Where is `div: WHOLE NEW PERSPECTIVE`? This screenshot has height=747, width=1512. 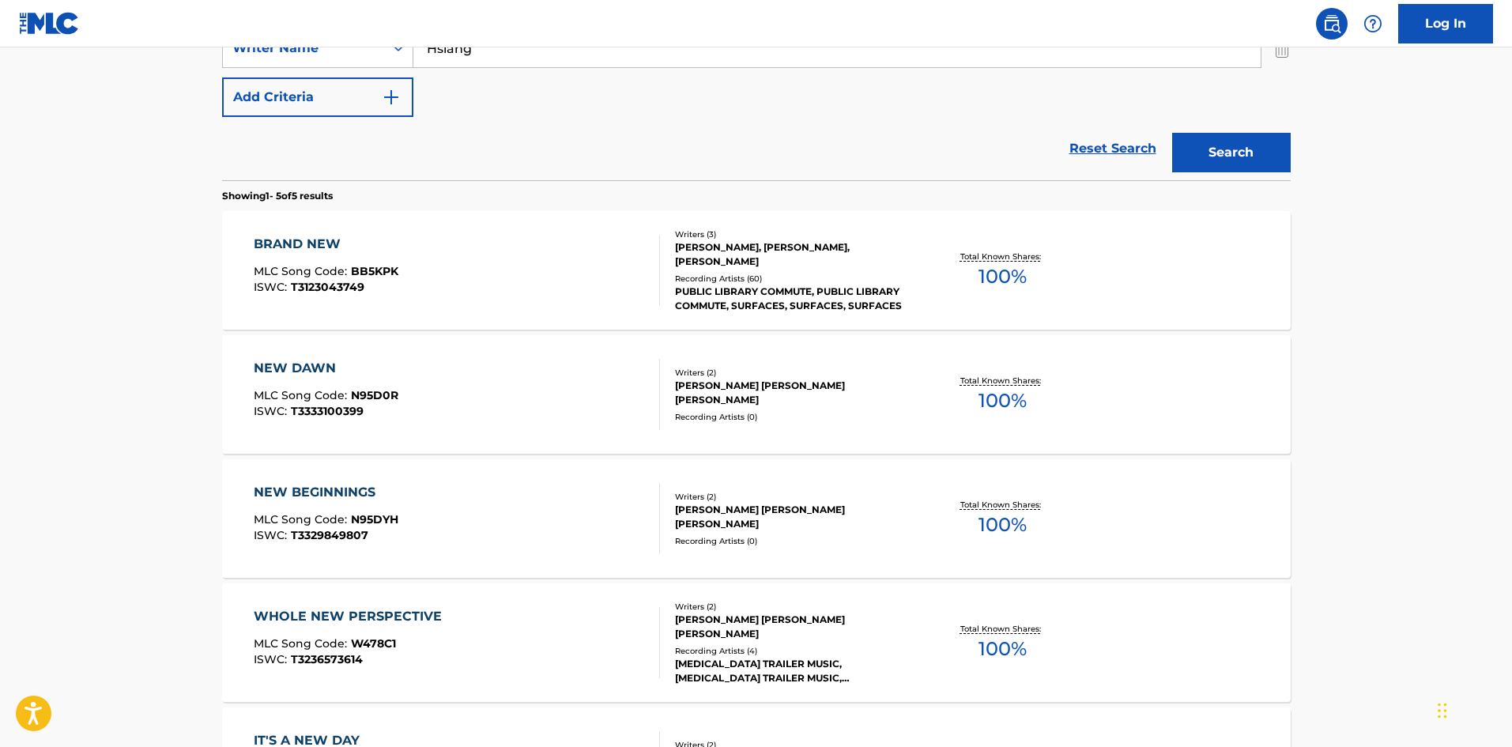
div: WHOLE NEW PERSPECTIVE is located at coordinates (352, 616).